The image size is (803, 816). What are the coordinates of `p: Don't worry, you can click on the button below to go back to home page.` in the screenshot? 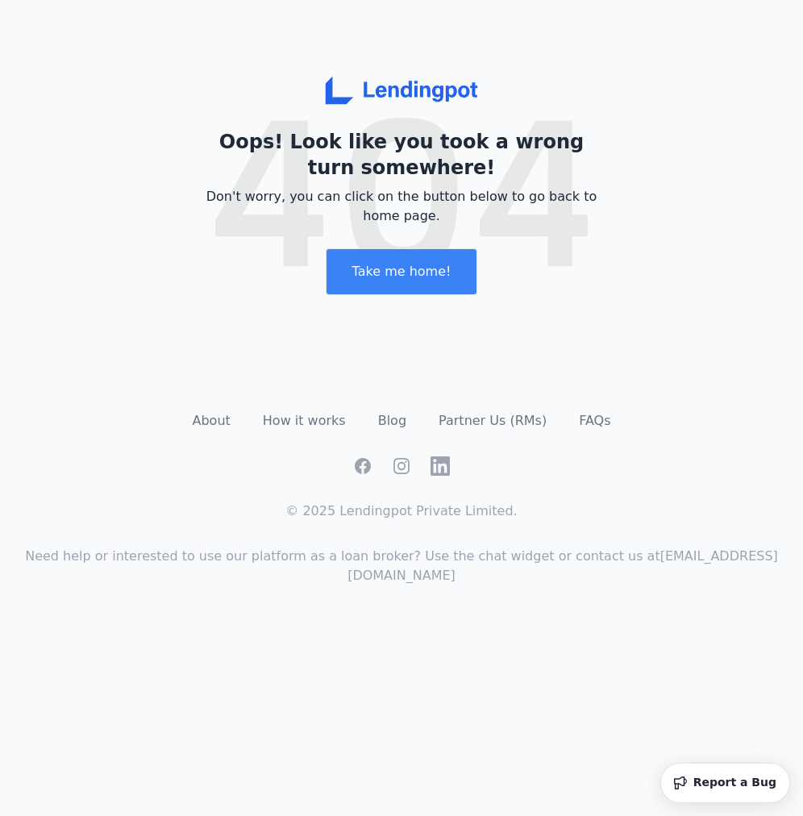 It's located at (402, 207).